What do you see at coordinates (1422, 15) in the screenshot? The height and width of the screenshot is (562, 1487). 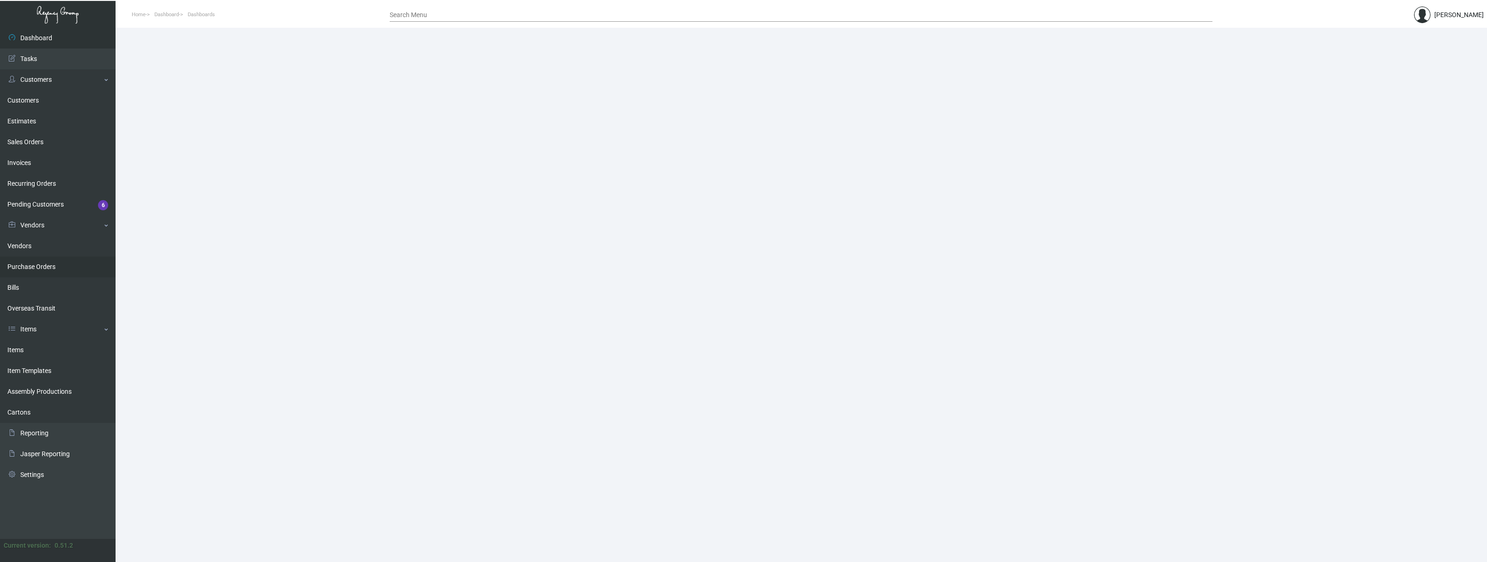 I see `img: admin@bootstrapmaster.com` at bounding box center [1422, 15].